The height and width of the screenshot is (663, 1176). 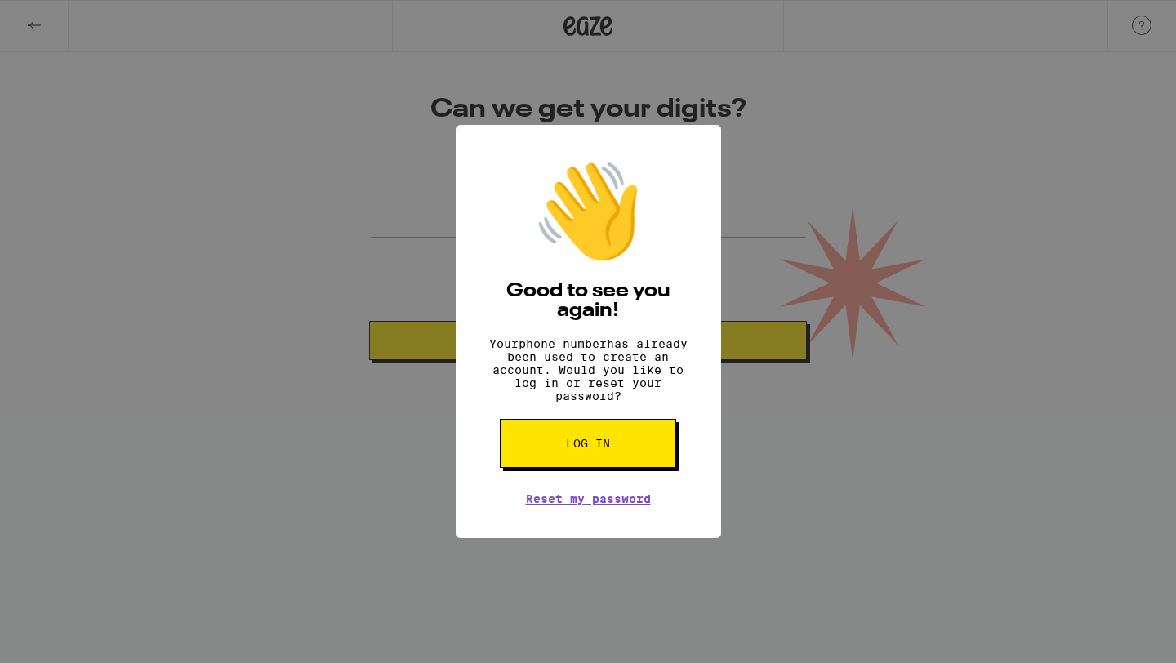 I want to click on button: Log in, so click(x=588, y=444).